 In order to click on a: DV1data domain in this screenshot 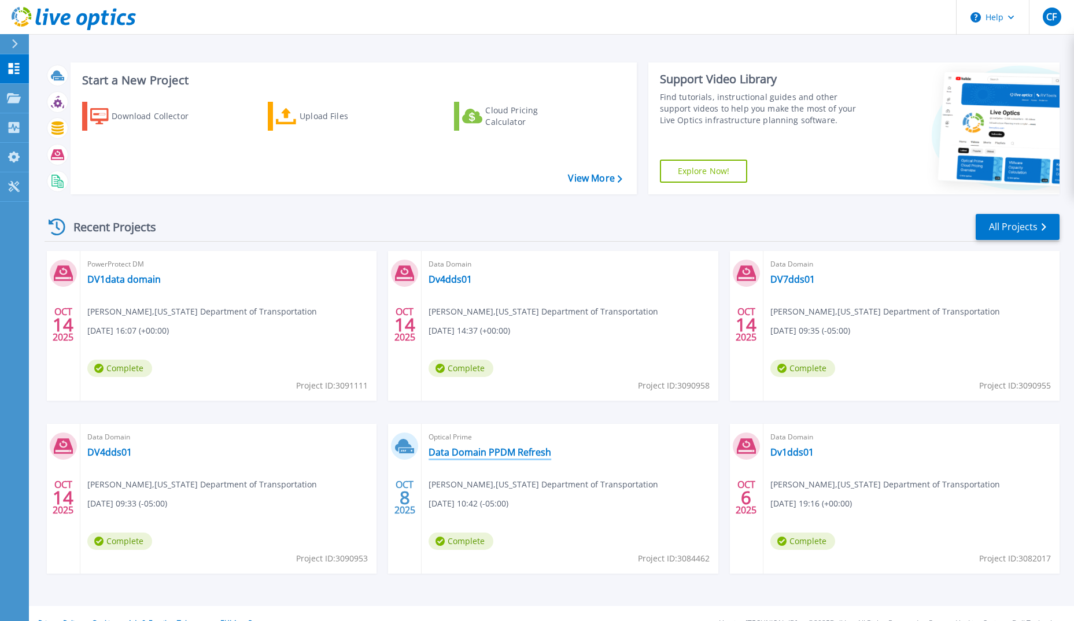, I will do `click(124, 279)`.